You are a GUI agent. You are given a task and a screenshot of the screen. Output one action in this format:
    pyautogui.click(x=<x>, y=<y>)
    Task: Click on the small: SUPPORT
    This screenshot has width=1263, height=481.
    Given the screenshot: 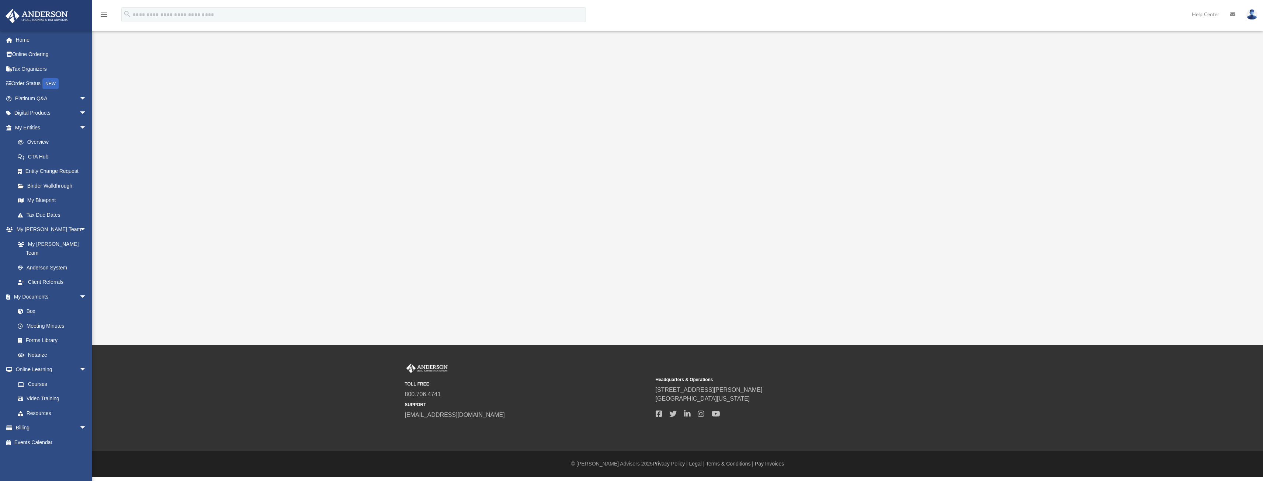 What is the action you would take?
    pyautogui.click(x=528, y=405)
    